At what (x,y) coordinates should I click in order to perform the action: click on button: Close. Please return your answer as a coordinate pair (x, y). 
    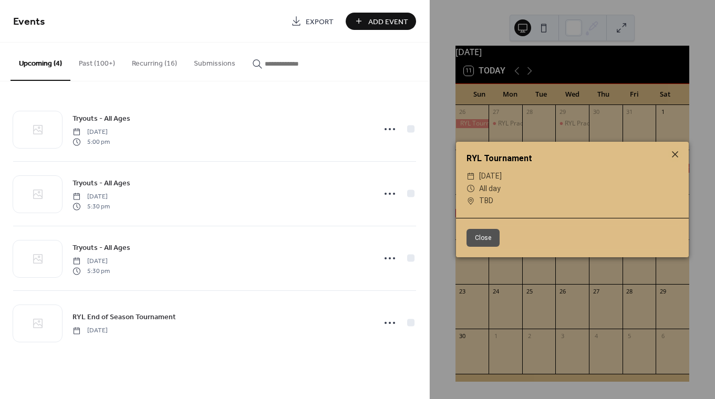
    Looking at the image, I should click on (483, 238).